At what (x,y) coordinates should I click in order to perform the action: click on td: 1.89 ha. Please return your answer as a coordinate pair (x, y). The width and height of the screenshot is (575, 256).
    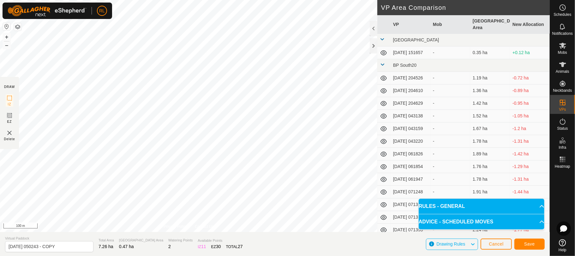
    Looking at the image, I should click on (490, 154).